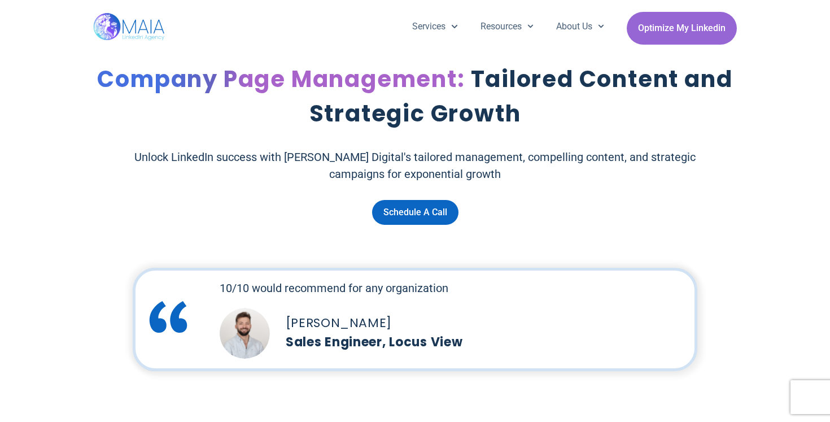  Describe the element at coordinates (245, 333) in the screenshot. I see `img: Picture of Anshel Axelbaum` at that location.